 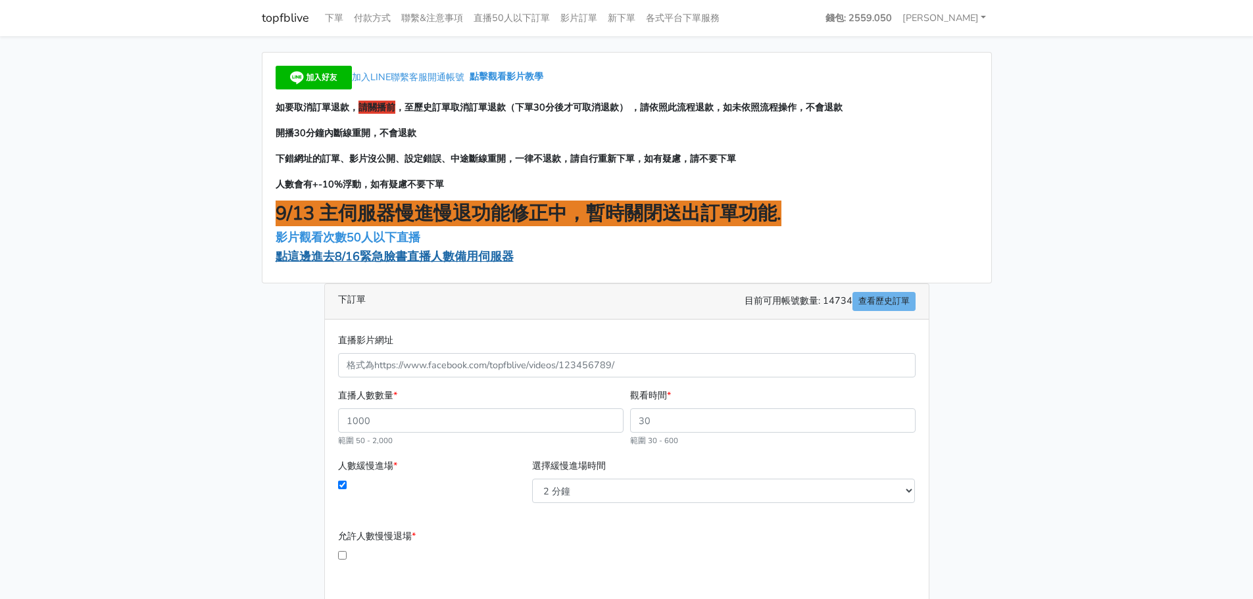 What do you see at coordinates (377, 107) in the screenshot?
I see `span: 請關播前` at bounding box center [377, 107].